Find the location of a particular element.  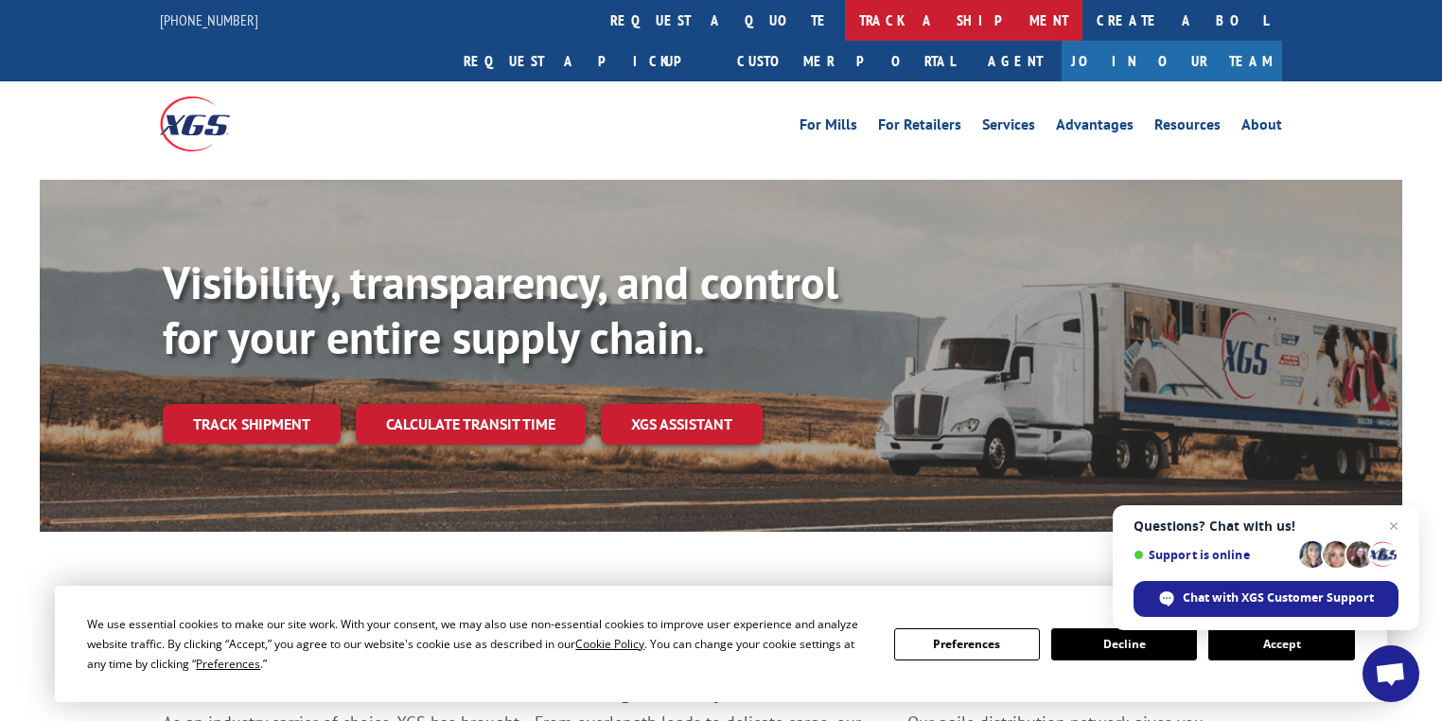

b: Visibility, transparency, and control for your entire supply chain. is located at coordinates (501, 309).